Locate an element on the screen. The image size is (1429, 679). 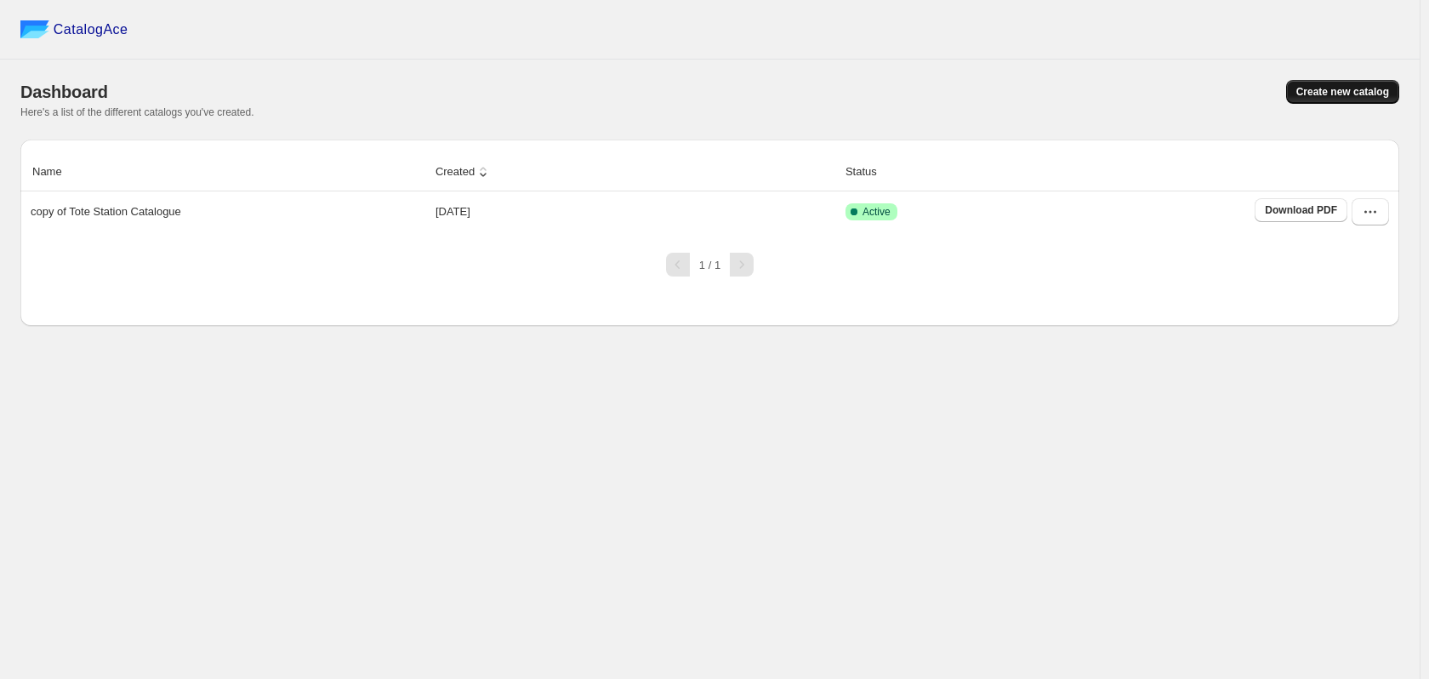
span: Dashboard is located at coordinates (64, 92).